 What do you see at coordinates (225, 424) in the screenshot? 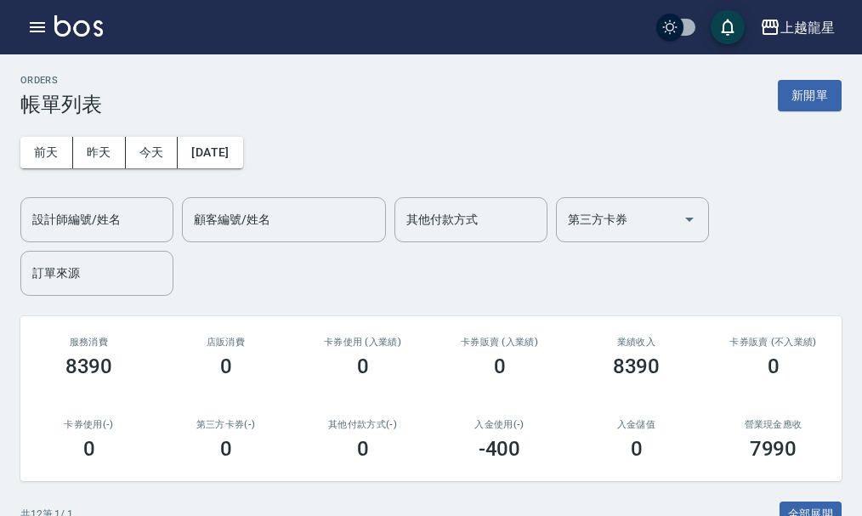
I see `h2: 第三方卡券(-)` at bounding box center [225, 424].